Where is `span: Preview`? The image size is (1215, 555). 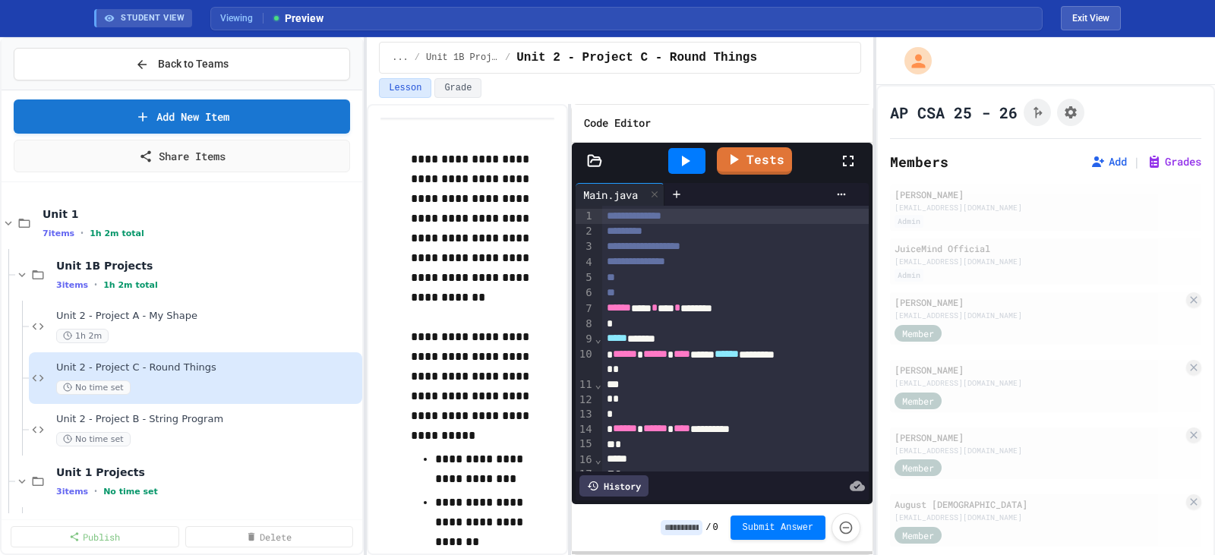
span: Preview is located at coordinates (297, 18).